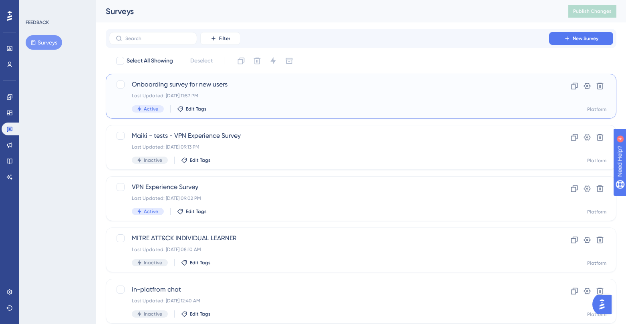 The image size is (626, 324). I want to click on button: Filter, so click(220, 38).